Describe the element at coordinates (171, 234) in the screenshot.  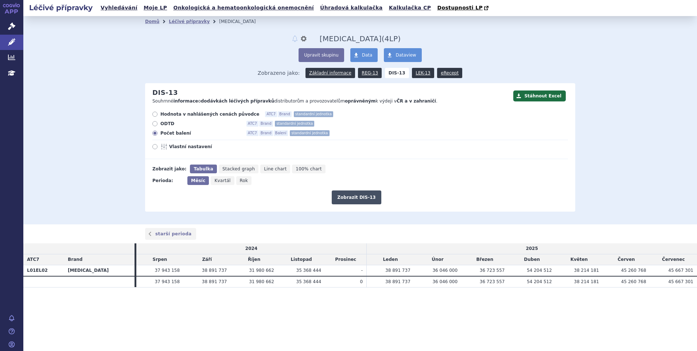
I see `a: starší perioda` at that location.